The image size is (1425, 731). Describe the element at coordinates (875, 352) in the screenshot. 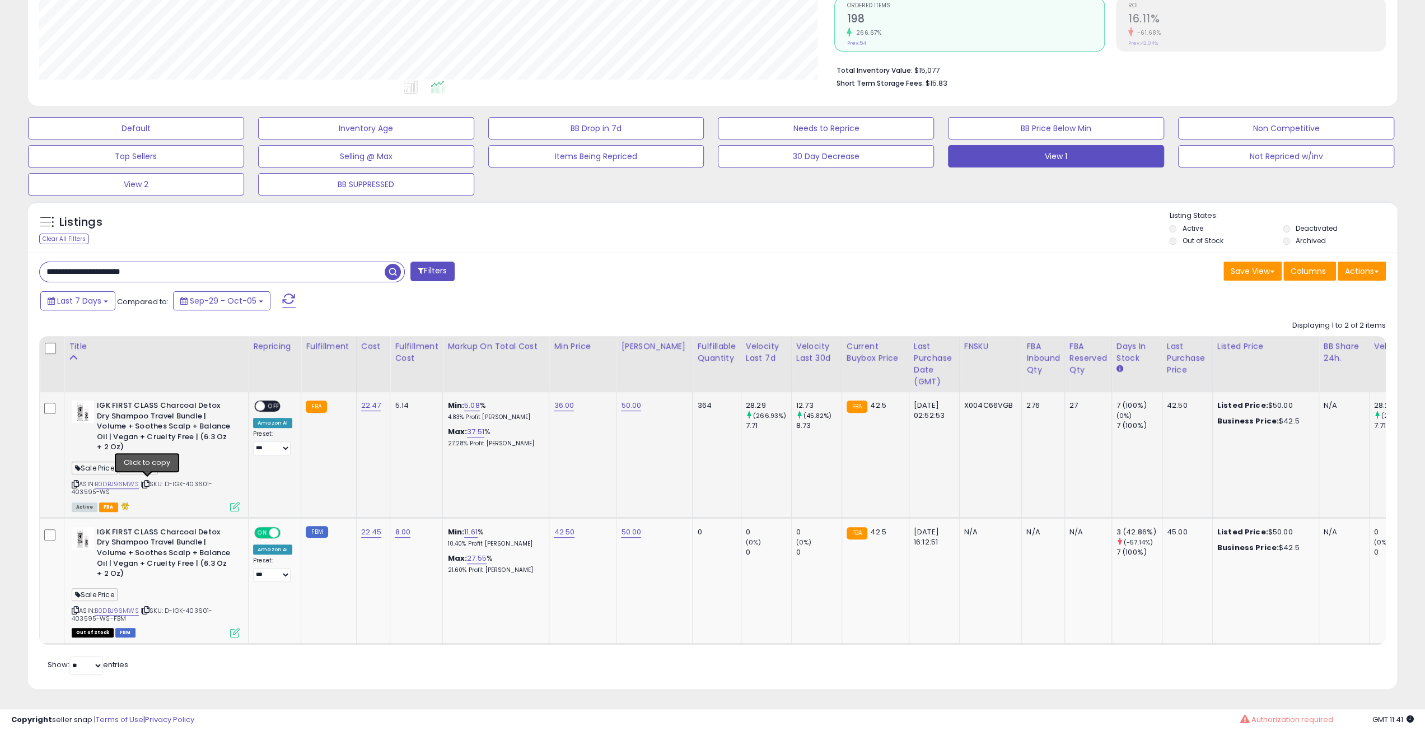

I see `div: Current Buybox Price` at that location.